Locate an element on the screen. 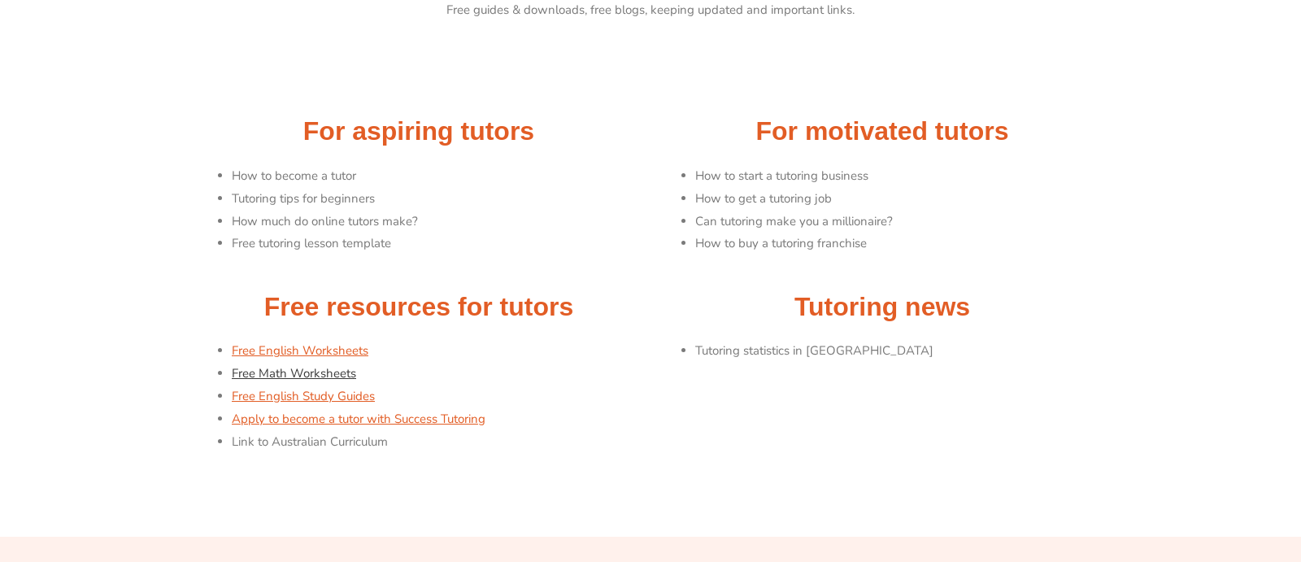  li: Free tutoring lesson template is located at coordinates (437, 244).